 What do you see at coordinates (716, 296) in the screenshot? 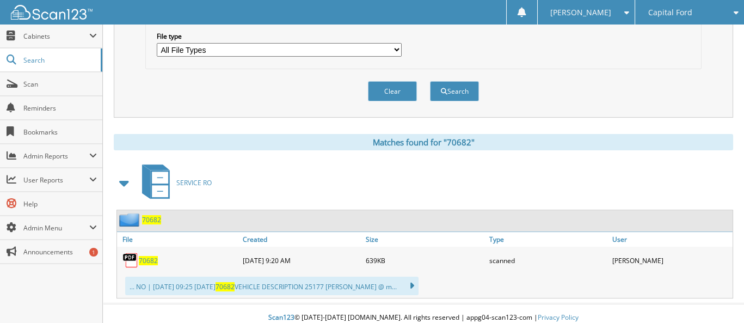
I see `div: Chat Widget` at bounding box center [716, 296].